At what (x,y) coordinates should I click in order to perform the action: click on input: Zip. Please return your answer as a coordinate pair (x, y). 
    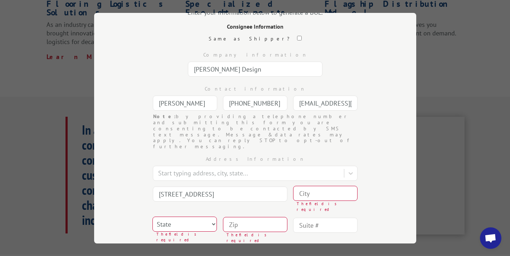
    Looking at the image, I should click on (255, 224).